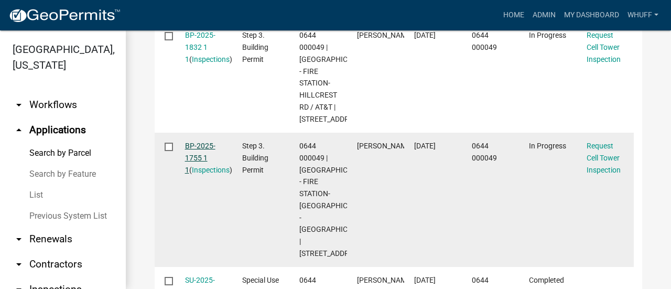  What do you see at coordinates (514, 15) in the screenshot?
I see `a: Home` at bounding box center [514, 15].